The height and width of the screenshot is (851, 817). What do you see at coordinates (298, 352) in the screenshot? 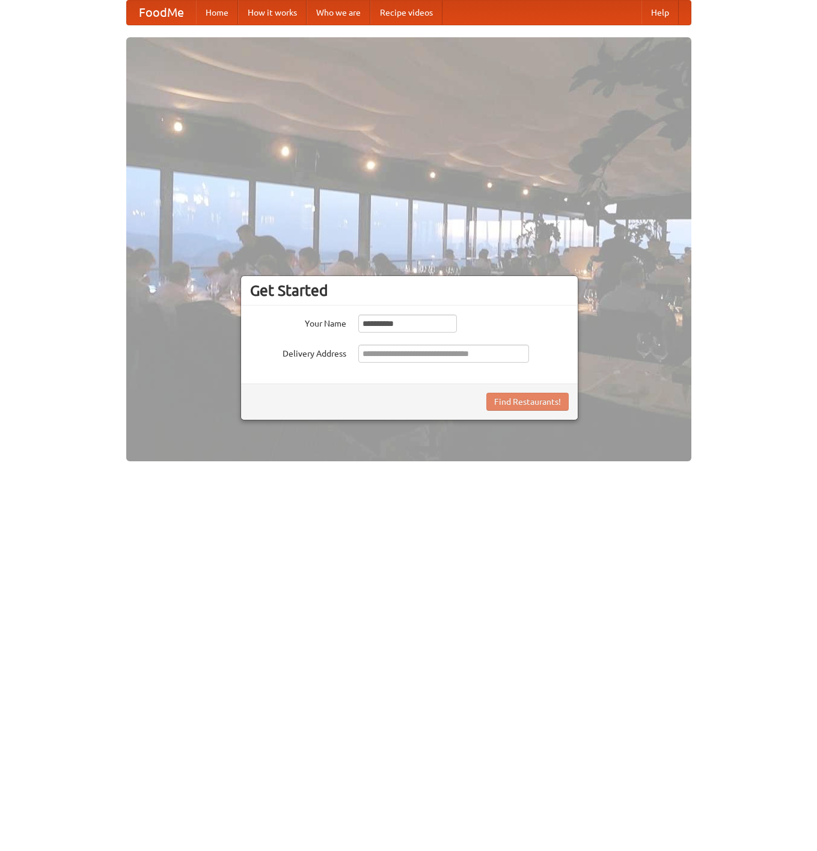
I see `label: Delivery Address` at bounding box center [298, 352].